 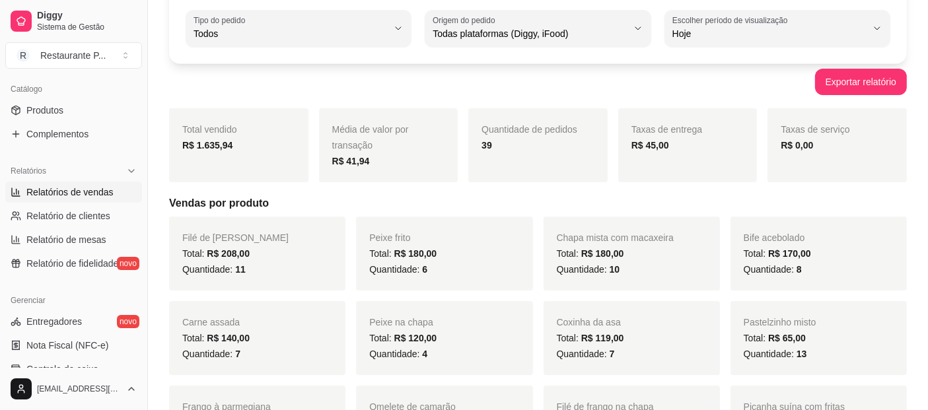 What do you see at coordinates (67, 345) in the screenshot?
I see `span: Nota Fiscal (NFC-e)` at bounding box center [67, 345].